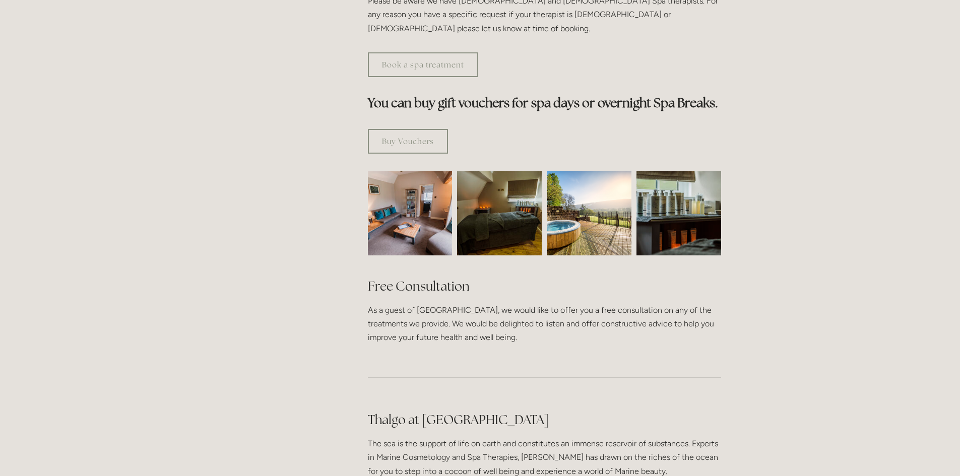 This screenshot has width=960, height=476. I want to click on h2: Free Consultation, so click(544, 286).